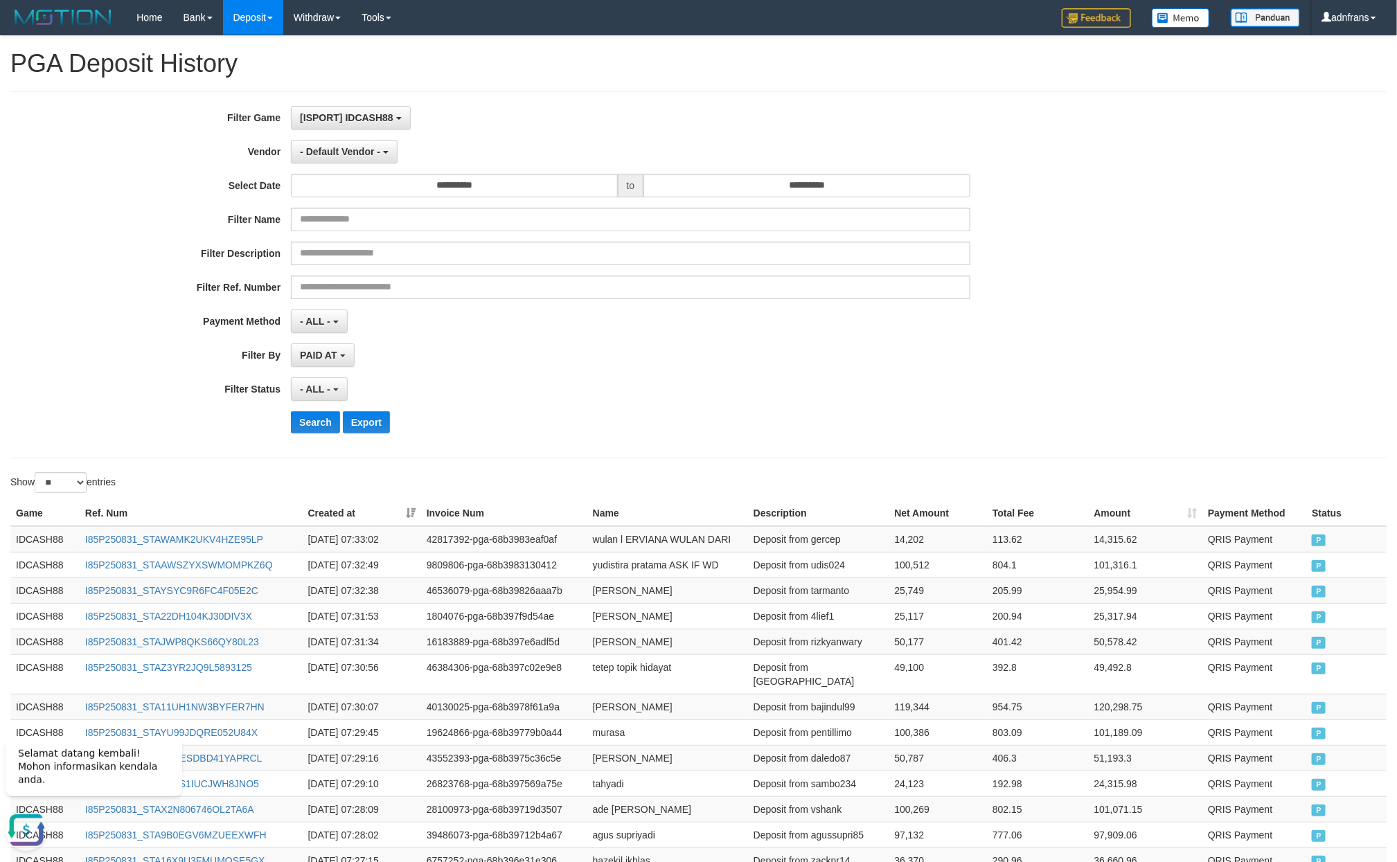 The width and height of the screenshot is (1397, 862). What do you see at coordinates (168, 668) in the screenshot?
I see `a: I85P250831_STAZ3YR2JQ9L5893125` at bounding box center [168, 668].